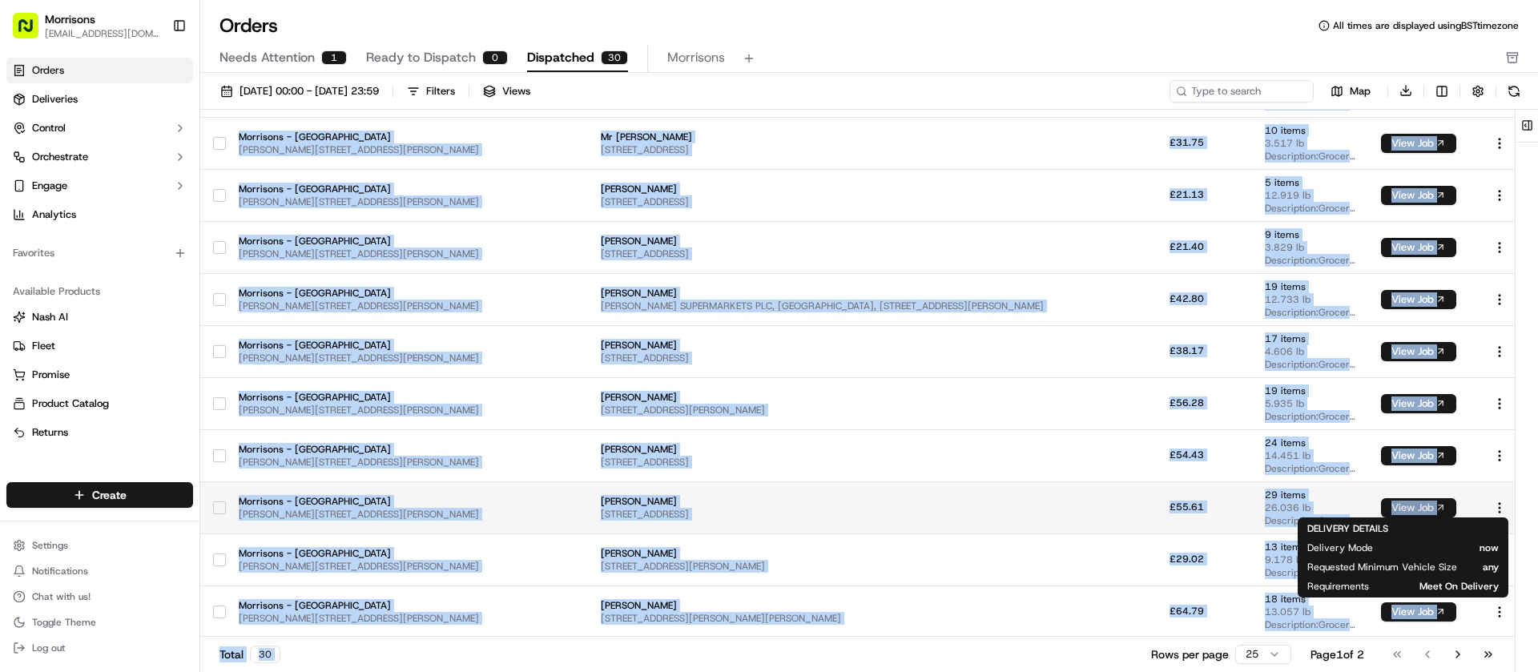  What do you see at coordinates (99, 432) in the screenshot?
I see `button: Returns` at bounding box center [99, 432].